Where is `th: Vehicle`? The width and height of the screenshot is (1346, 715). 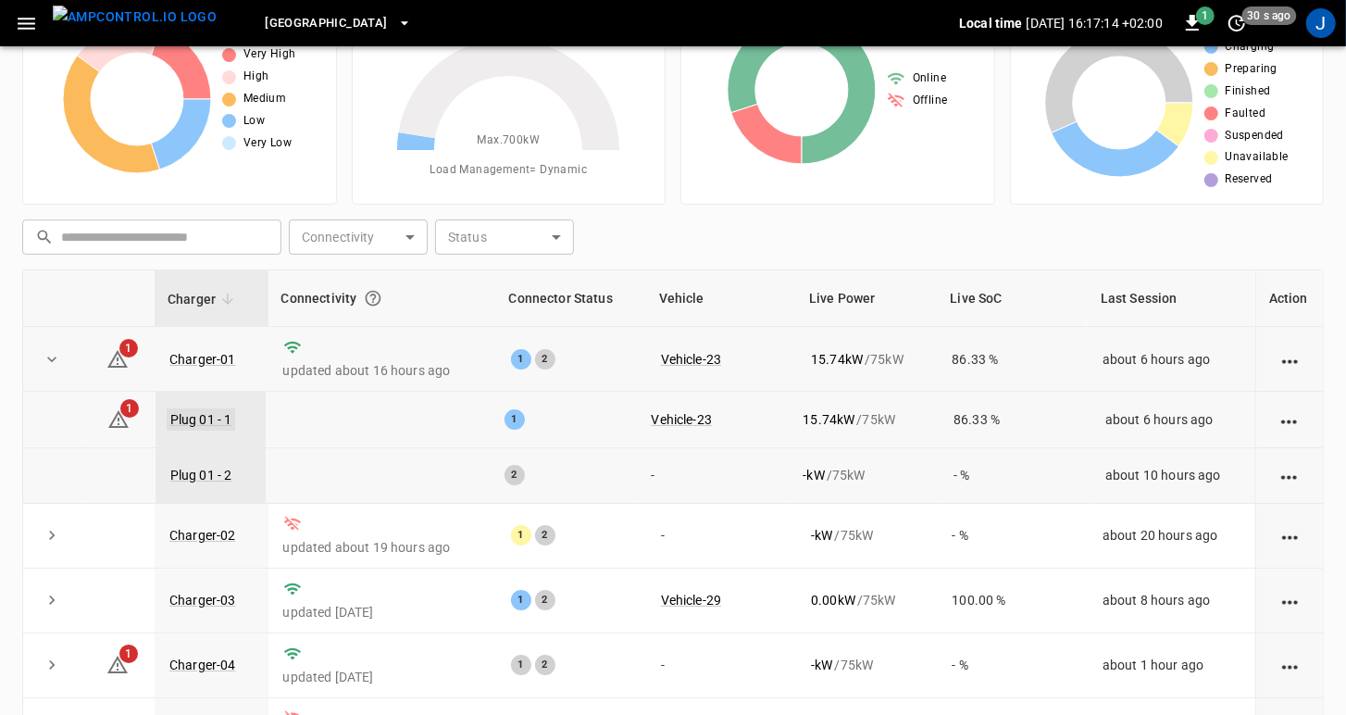
th: Vehicle is located at coordinates (721, 298).